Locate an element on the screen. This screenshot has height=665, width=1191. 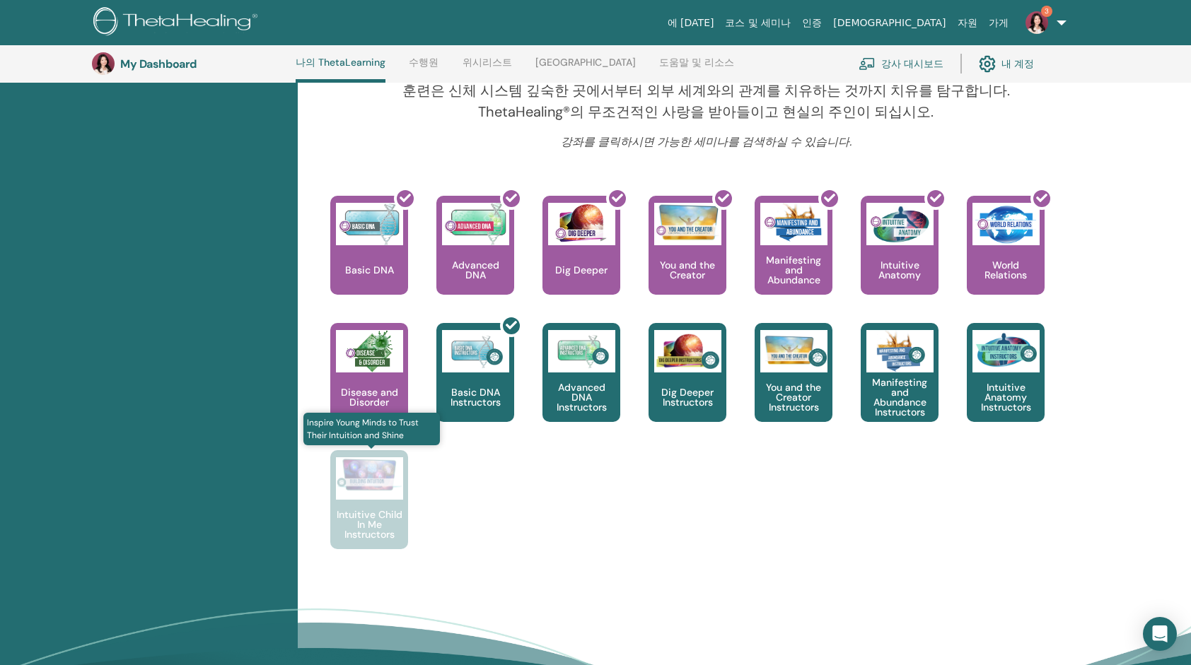
a: You and the Creator You and the Creator is located at coordinates (687, 259).